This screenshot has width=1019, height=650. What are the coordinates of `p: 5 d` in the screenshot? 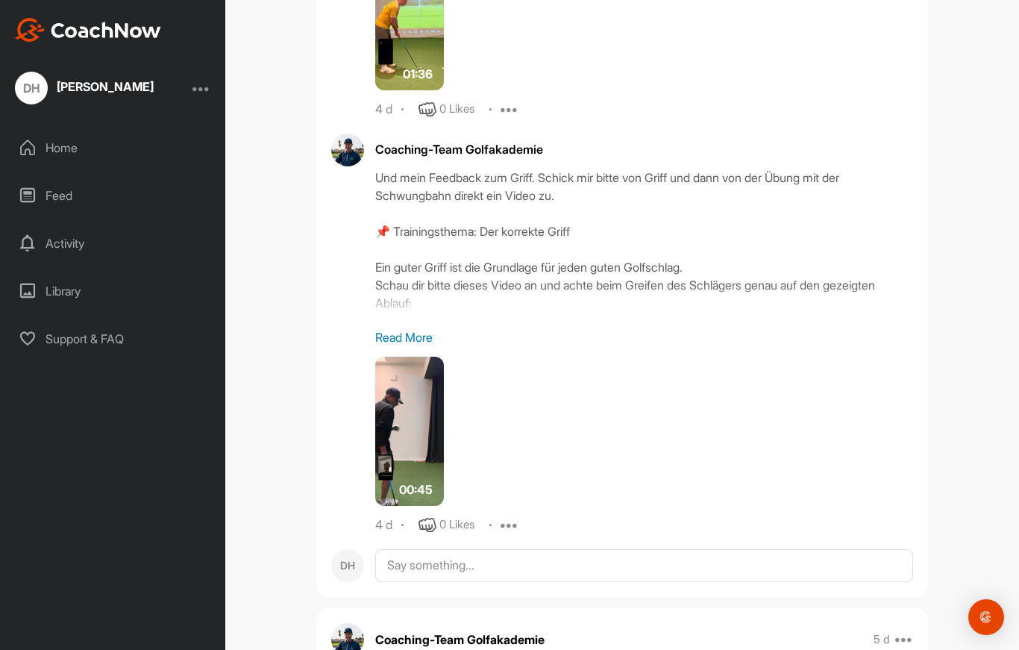 It's located at (882, 639).